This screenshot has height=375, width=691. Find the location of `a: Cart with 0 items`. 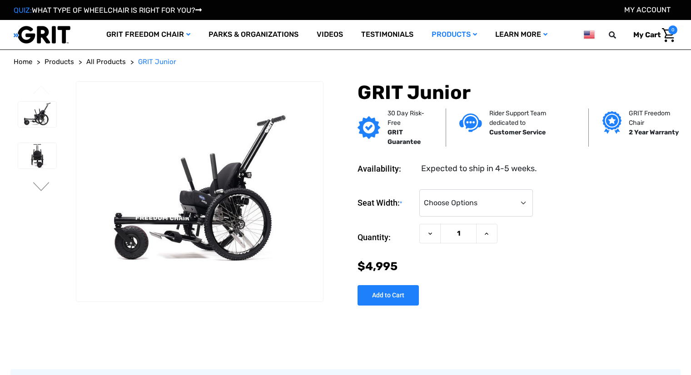

a: Cart with 0 items is located at coordinates (652, 35).